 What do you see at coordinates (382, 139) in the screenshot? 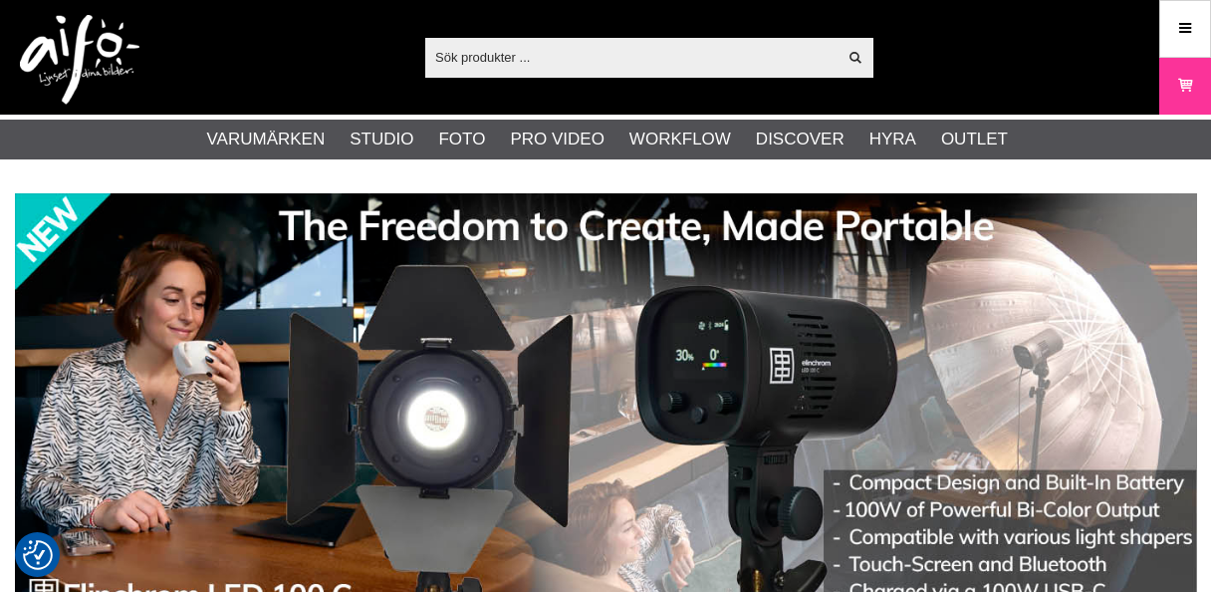
I see `a: Studio` at bounding box center [382, 139].